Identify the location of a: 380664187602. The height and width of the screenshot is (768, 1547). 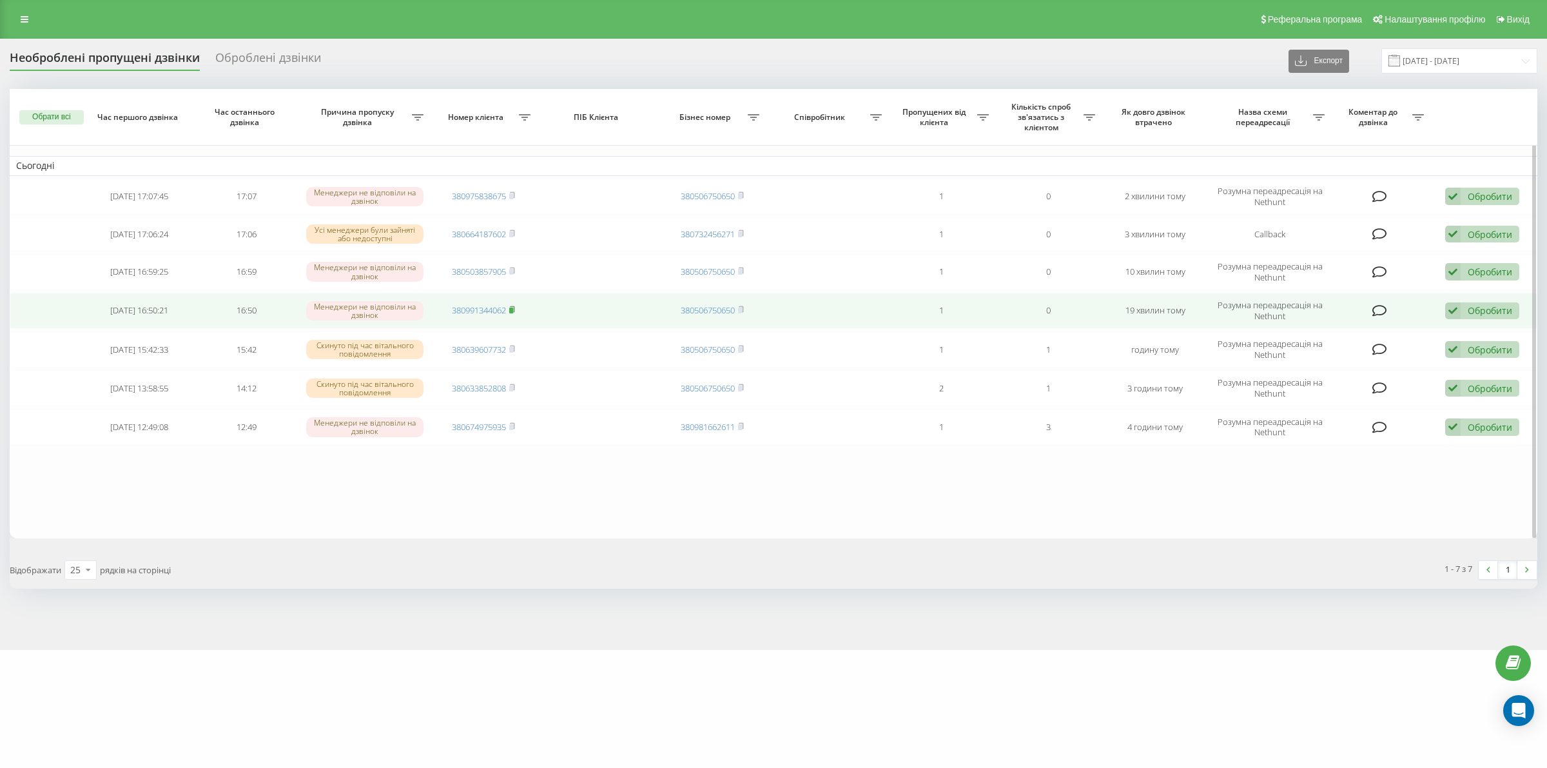
(479, 234).